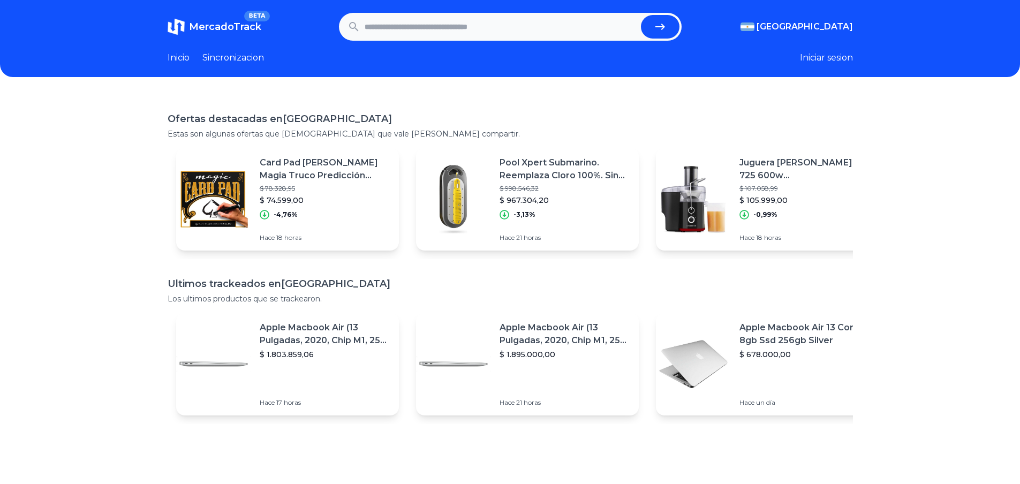  I want to click on p: Apple Macbook Air 13 Core I5 8gb Ssd 256gb Silver, so click(805, 334).